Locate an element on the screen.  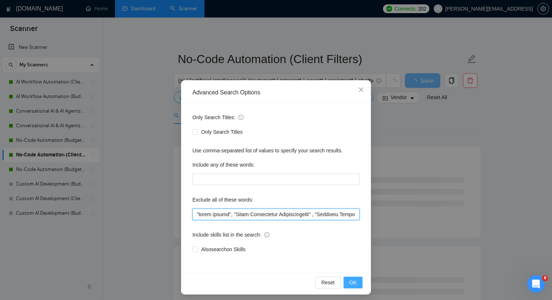
span: Only Search Titles is located at coordinates (222, 132).